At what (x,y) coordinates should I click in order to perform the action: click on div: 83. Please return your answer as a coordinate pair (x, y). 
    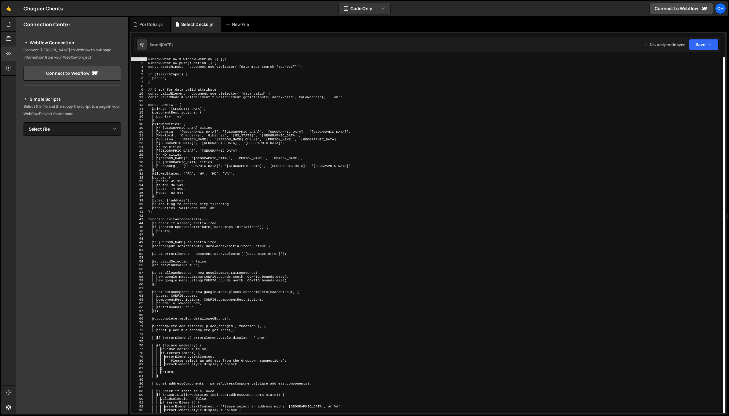
    Looking at the image, I should click on (139, 372).